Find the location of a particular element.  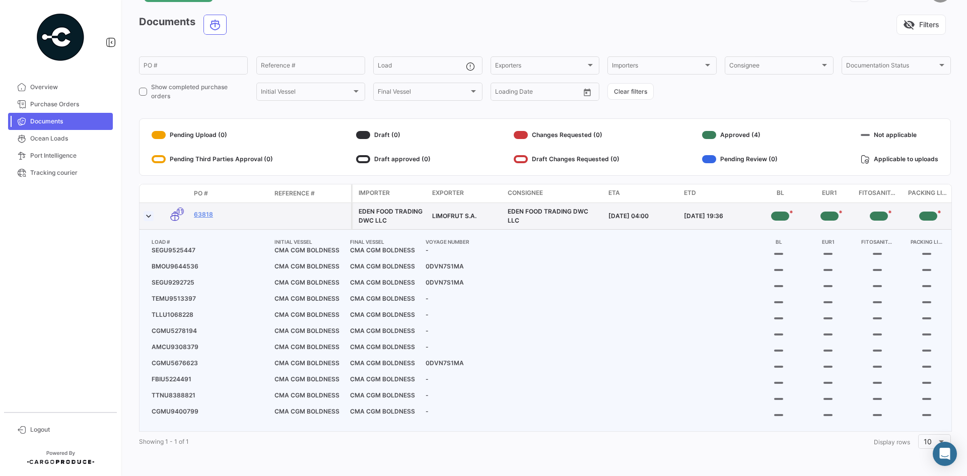

datatable-header-cell: Reference # is located at coordinates (311, 193).